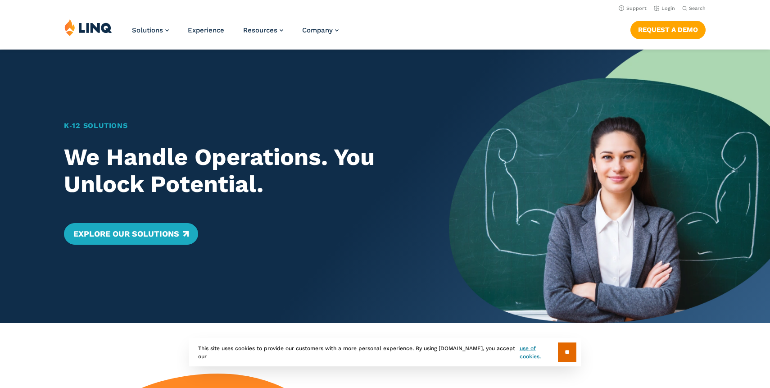 The image size is (770, 388). What do you see at coordinates (632, 8) in the screenshot?
I see `a: Support` at bounding box center [632, 8].